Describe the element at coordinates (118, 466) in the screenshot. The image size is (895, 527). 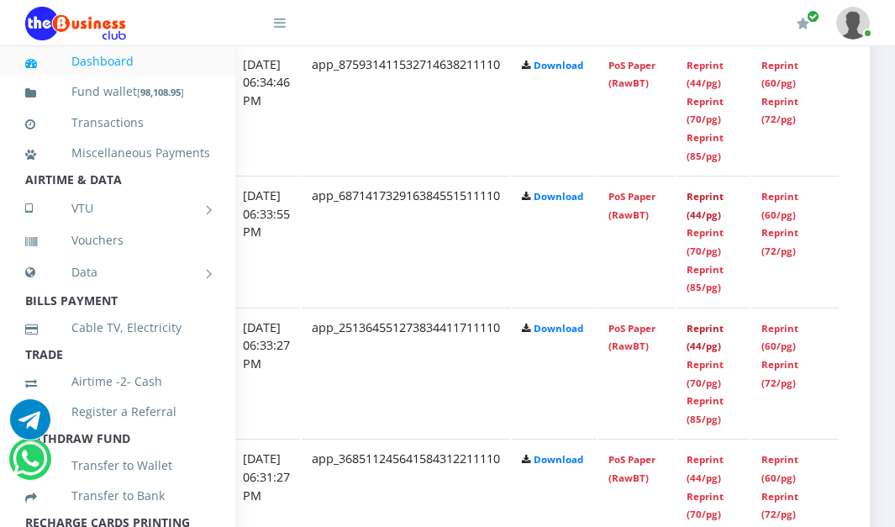
I see `a: Transfer to Wallet` at that location.